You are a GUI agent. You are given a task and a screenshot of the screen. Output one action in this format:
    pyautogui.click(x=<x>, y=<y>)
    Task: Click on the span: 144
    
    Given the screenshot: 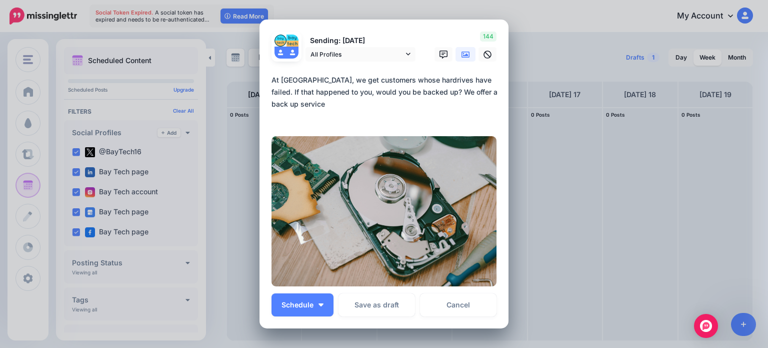 What is the action you would take?
    pyautogui.click(x=488, y=37)
    